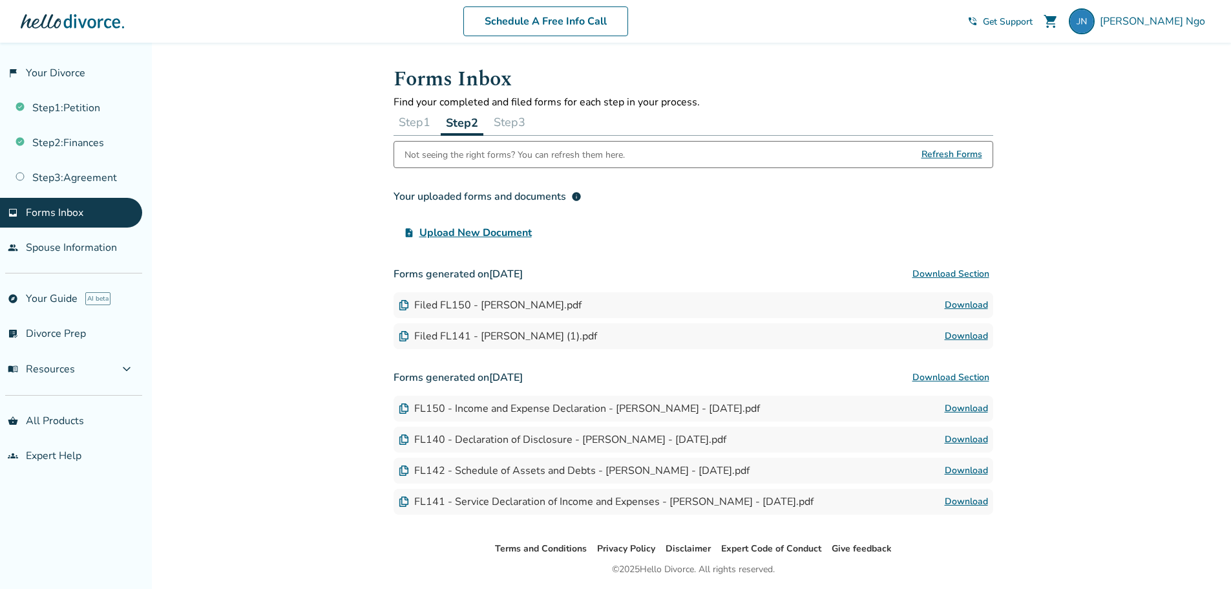 The image size is (1231, 589). What do you see at coordinates (487, 197) in the screenshot?
I see `div: Your uploaded forms and documents` at bounding box center [487, 197].